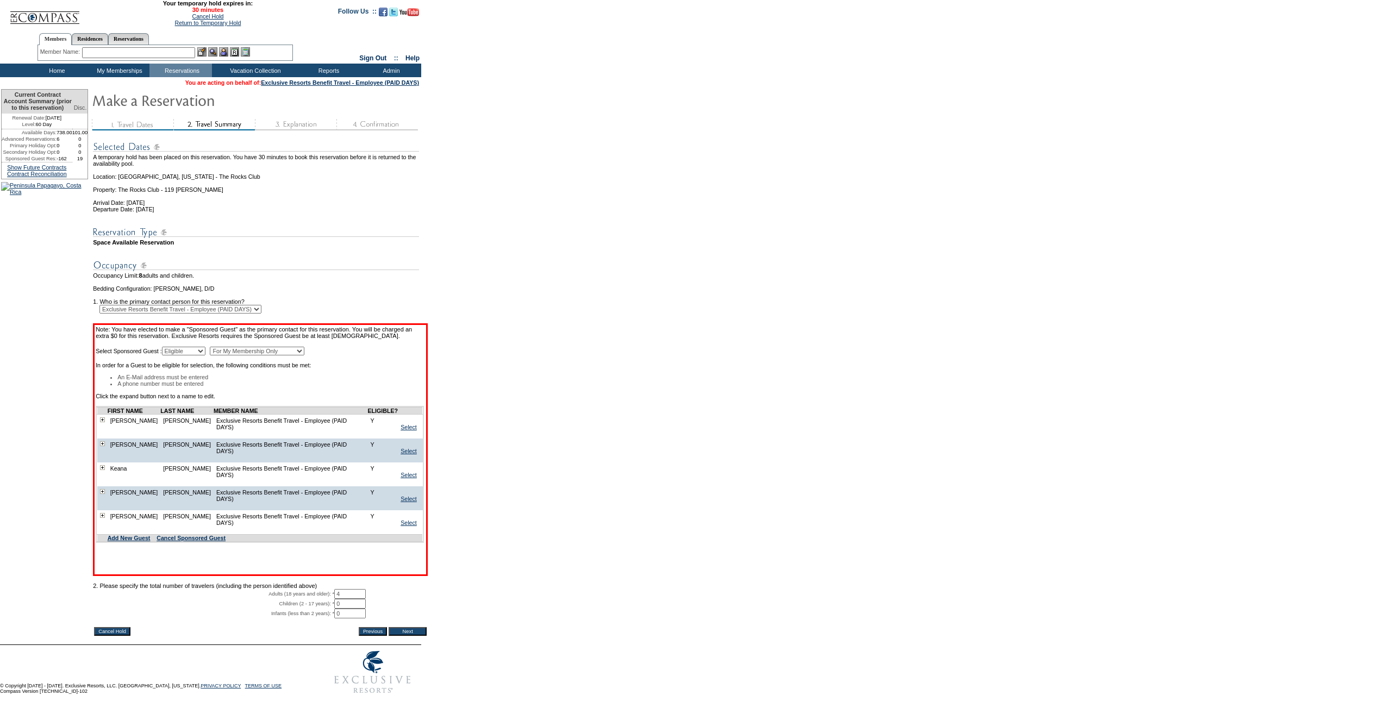 The height and width of the screenshot is (714, 1387). What do you see at coordinates (340, 83) in the screenshot?
I see `a: Exclusive Resorts Benefit Travel - Employee (PAID DAYS)` at bounding box center [340, 83].